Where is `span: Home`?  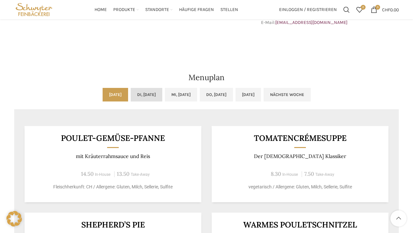
span: Home is located at coordinates (101, 10).